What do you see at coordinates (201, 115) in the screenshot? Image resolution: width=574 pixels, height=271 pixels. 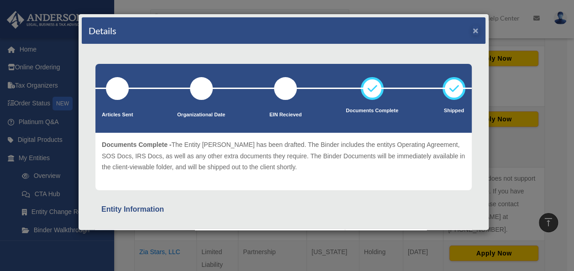 I see `p: Organizational Date` at bounding box center [201, 115].